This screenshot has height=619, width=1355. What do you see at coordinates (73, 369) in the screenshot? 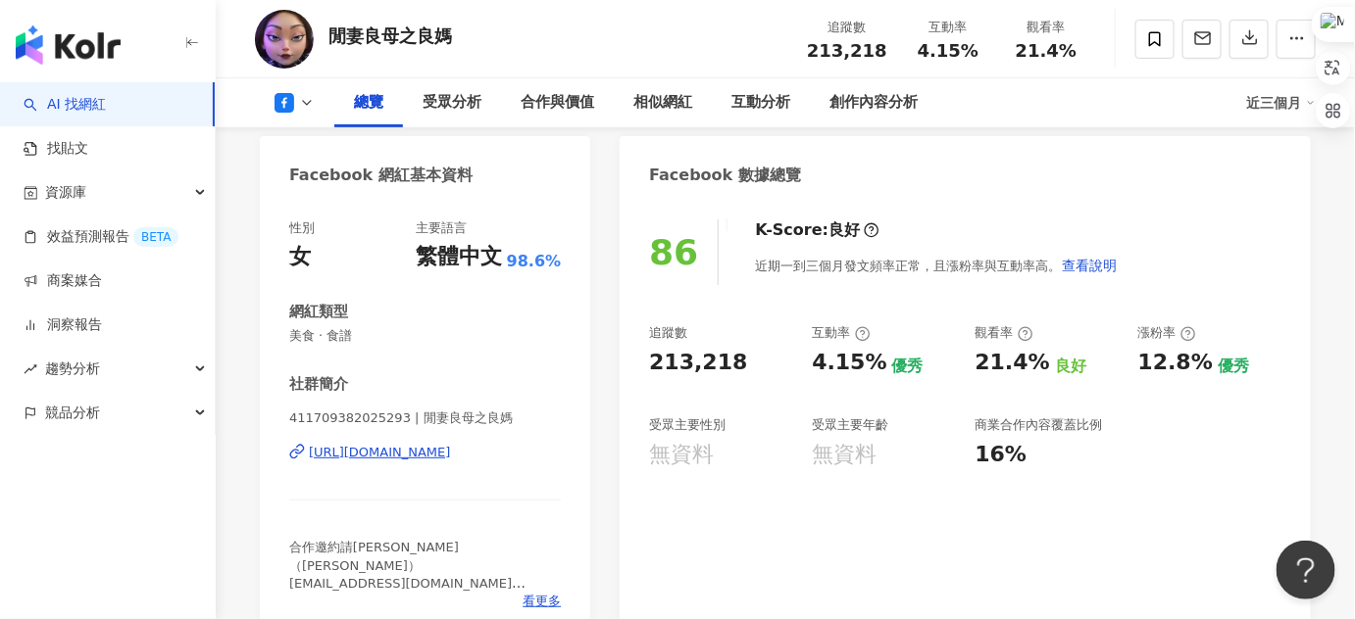
I see `span: 趨勢分析` at bounding box center [73, 369].